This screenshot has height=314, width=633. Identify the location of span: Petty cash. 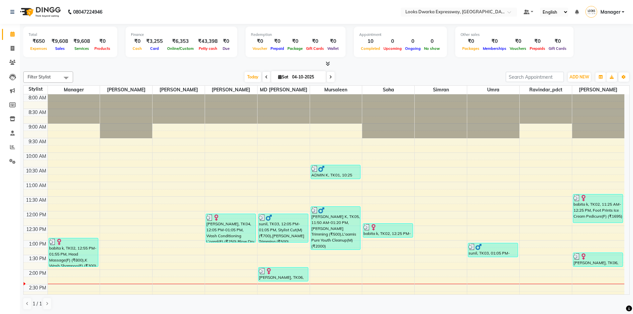
(208, 49).